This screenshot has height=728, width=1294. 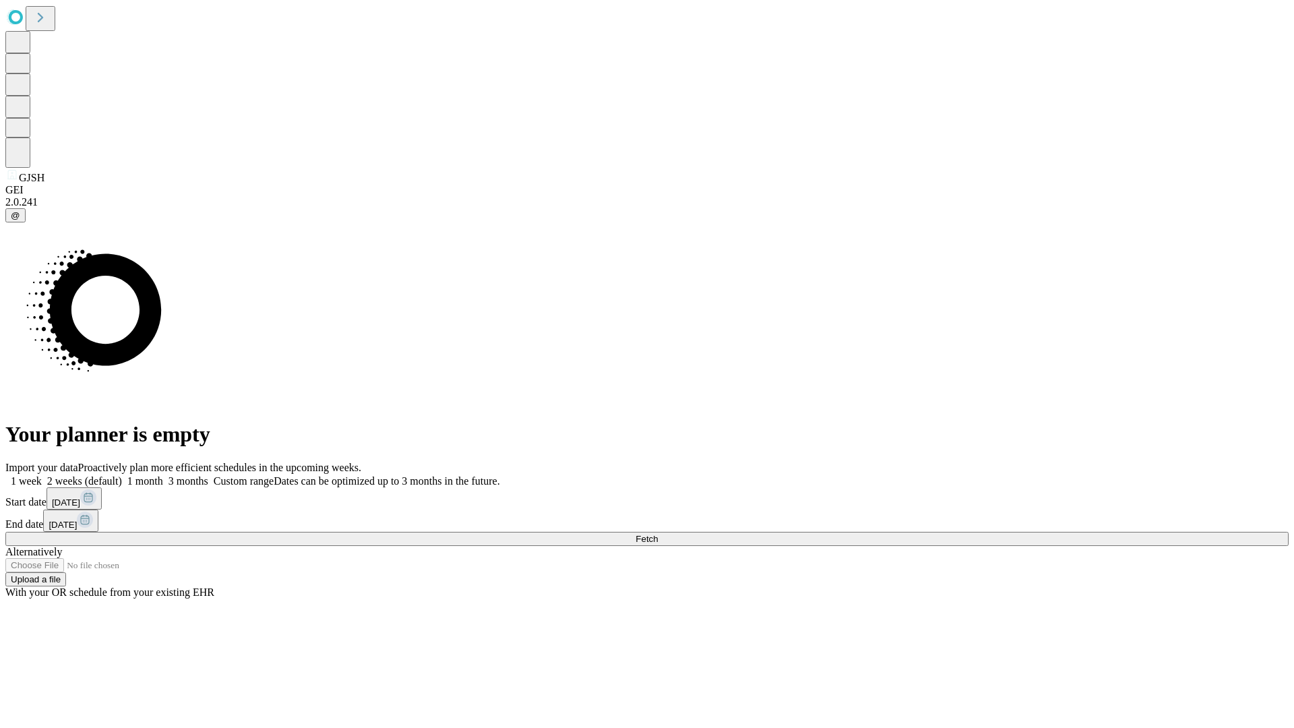 I want to click on span: GJSH, so click(x=32, y=177).